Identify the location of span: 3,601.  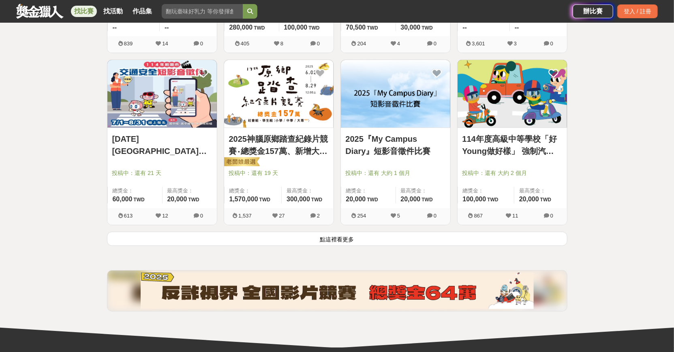
(478, 43).